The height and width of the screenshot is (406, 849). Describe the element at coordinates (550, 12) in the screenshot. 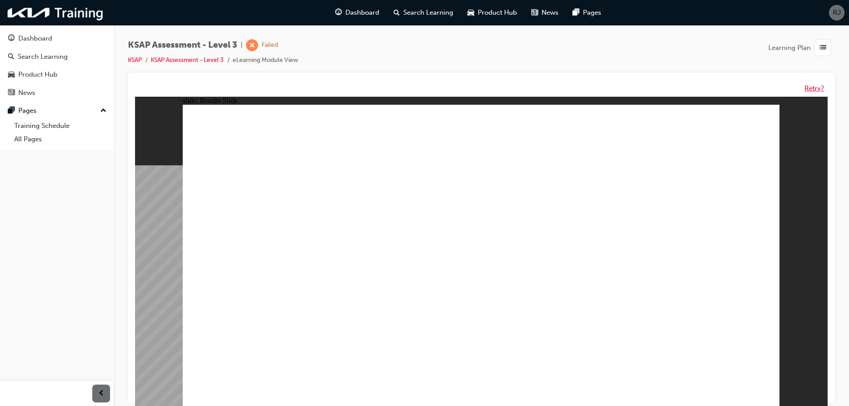

I see `span: News` at that location.